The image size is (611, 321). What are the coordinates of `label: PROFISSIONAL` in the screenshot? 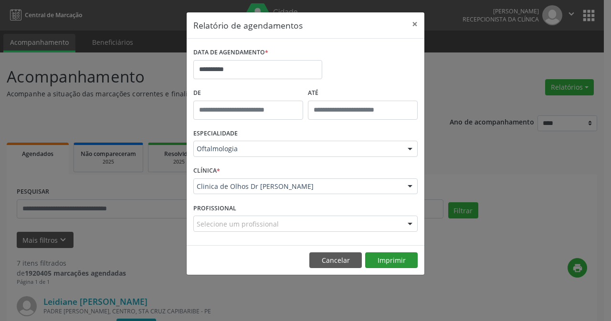 It's located at (215, 208).